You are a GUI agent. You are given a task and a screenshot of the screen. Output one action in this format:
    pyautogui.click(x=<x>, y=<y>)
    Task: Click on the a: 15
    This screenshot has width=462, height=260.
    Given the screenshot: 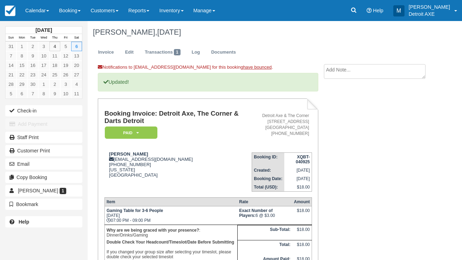 What is the action you would take?
    pyautogui.click(x=22, y=65)
    